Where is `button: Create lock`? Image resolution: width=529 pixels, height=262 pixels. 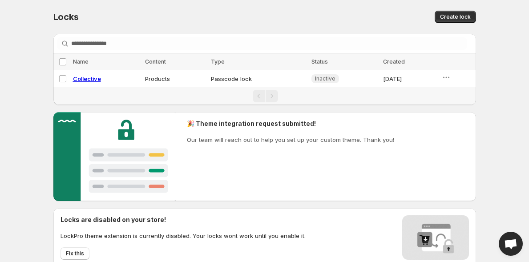
button: Create lock is located at coordinates (456, 17).